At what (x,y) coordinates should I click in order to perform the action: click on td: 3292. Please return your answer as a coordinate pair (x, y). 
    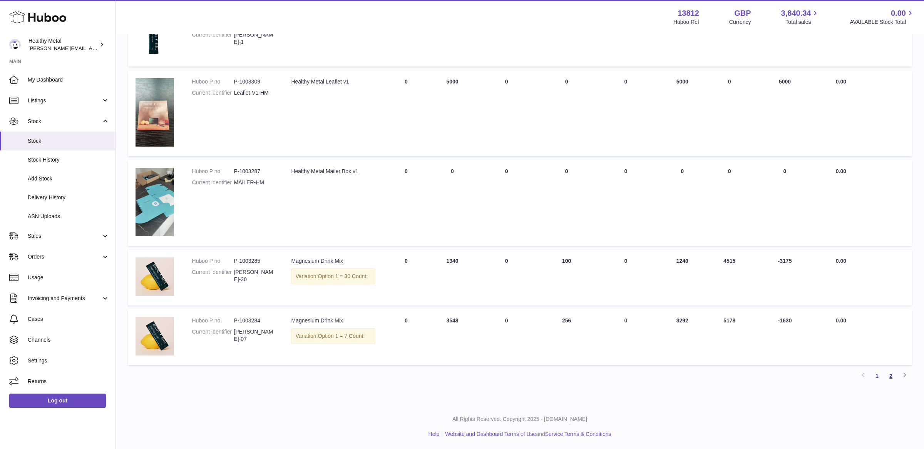
    Looking at the image, I should click on (682, 337).